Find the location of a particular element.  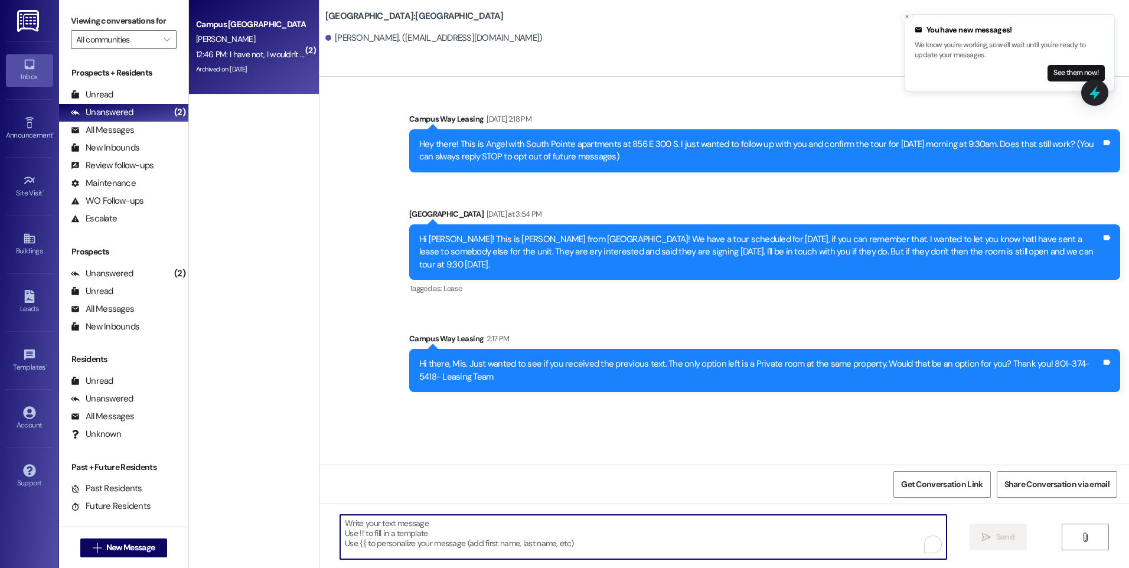

button: Close toast is located at coordinates (907, 17).